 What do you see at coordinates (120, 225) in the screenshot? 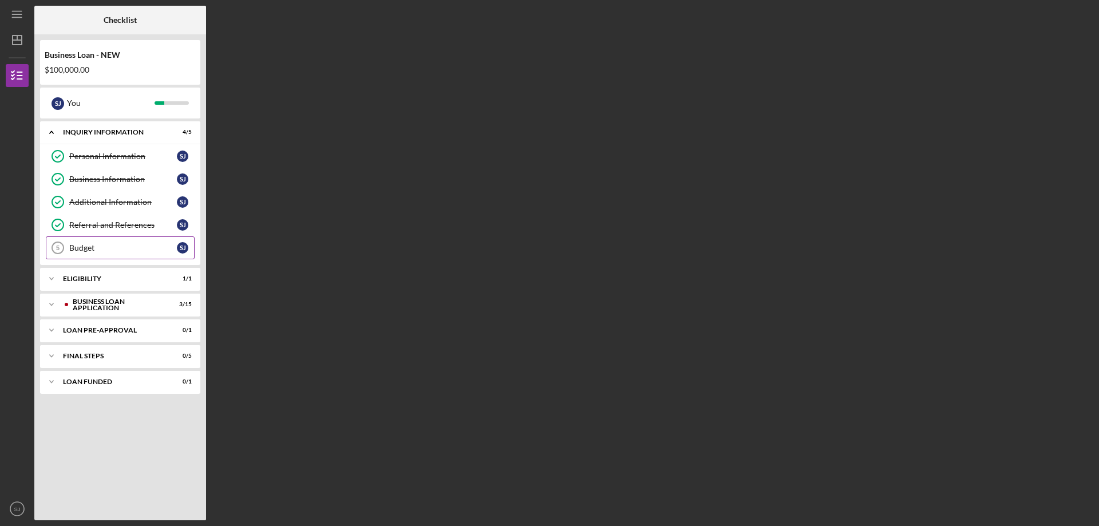
I see `a: Referral and ReferencesSJ` at bounding box center [120, 225].